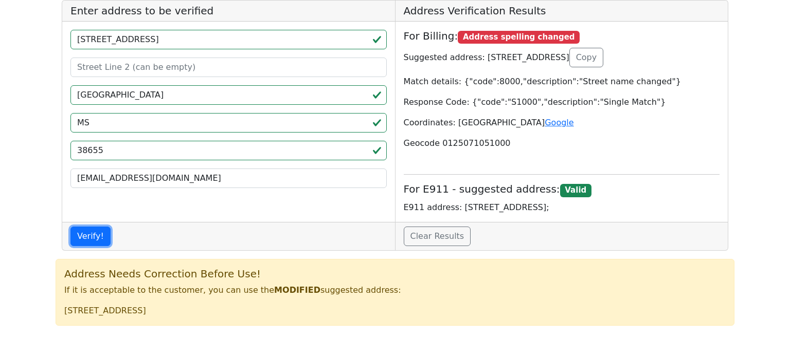 The width and height of the screenshot is (790, 357). Describe the element at coordinates (575, 191) in the screenshot. I see `span: Valid` at that location.